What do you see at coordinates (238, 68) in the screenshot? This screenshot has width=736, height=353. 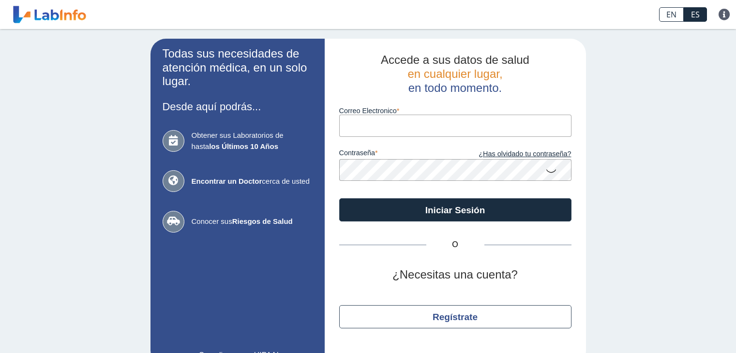 I see `h2: Todas sus necesidades de atención médica, en un solo lugar.` at bounding box center [238, 68].